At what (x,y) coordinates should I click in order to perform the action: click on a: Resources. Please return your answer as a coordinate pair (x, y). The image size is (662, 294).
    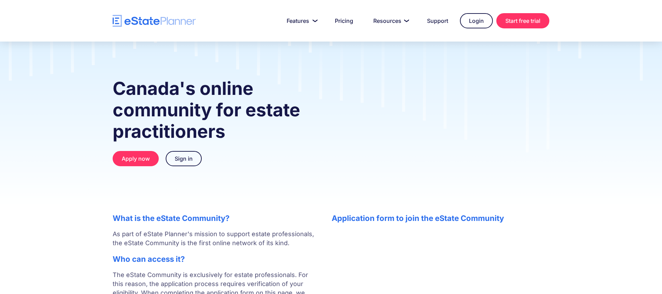
    Looking at the image, I should click on (390, 21).